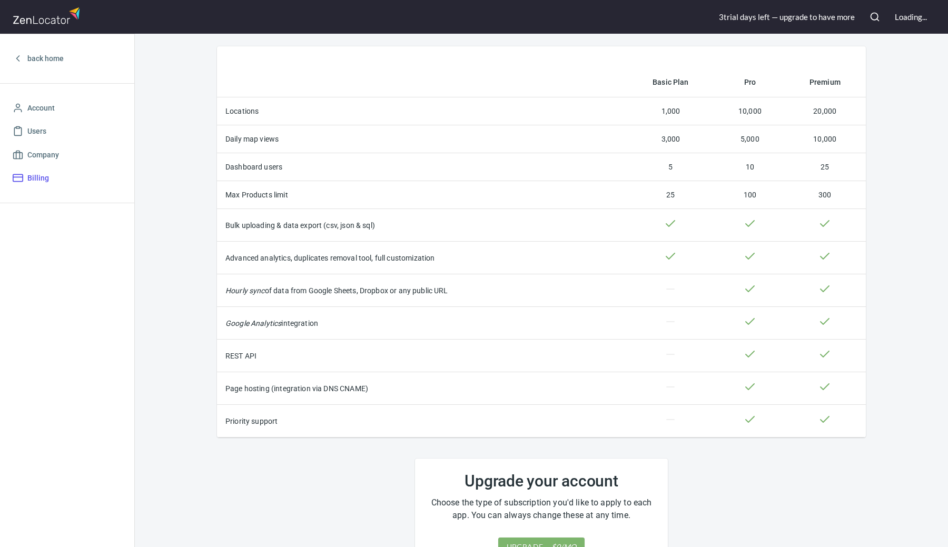 Image resolution: width=948 pixels, height=547 pixels. I want to click on span: Company, so click(43, 155).